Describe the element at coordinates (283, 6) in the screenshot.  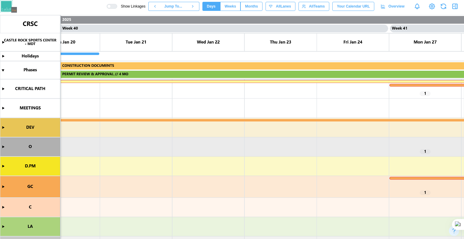
I see `span: All Lanes` at that location.